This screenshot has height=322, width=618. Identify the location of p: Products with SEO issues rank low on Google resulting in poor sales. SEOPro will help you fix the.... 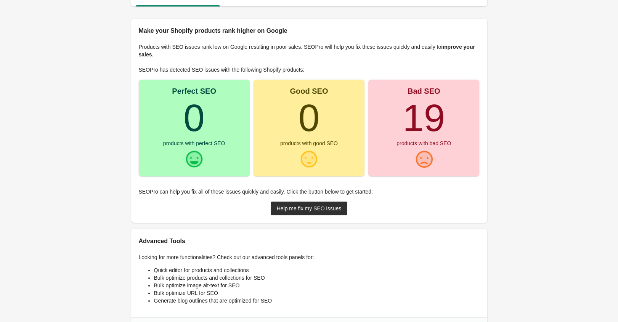
(309, 51).